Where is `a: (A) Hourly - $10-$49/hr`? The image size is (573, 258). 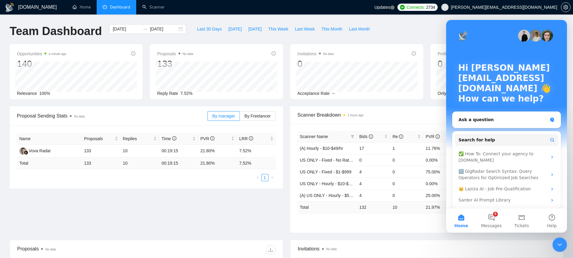 a: (A) Hourly - $10-$49/hr is located at coordinates (321, 148).